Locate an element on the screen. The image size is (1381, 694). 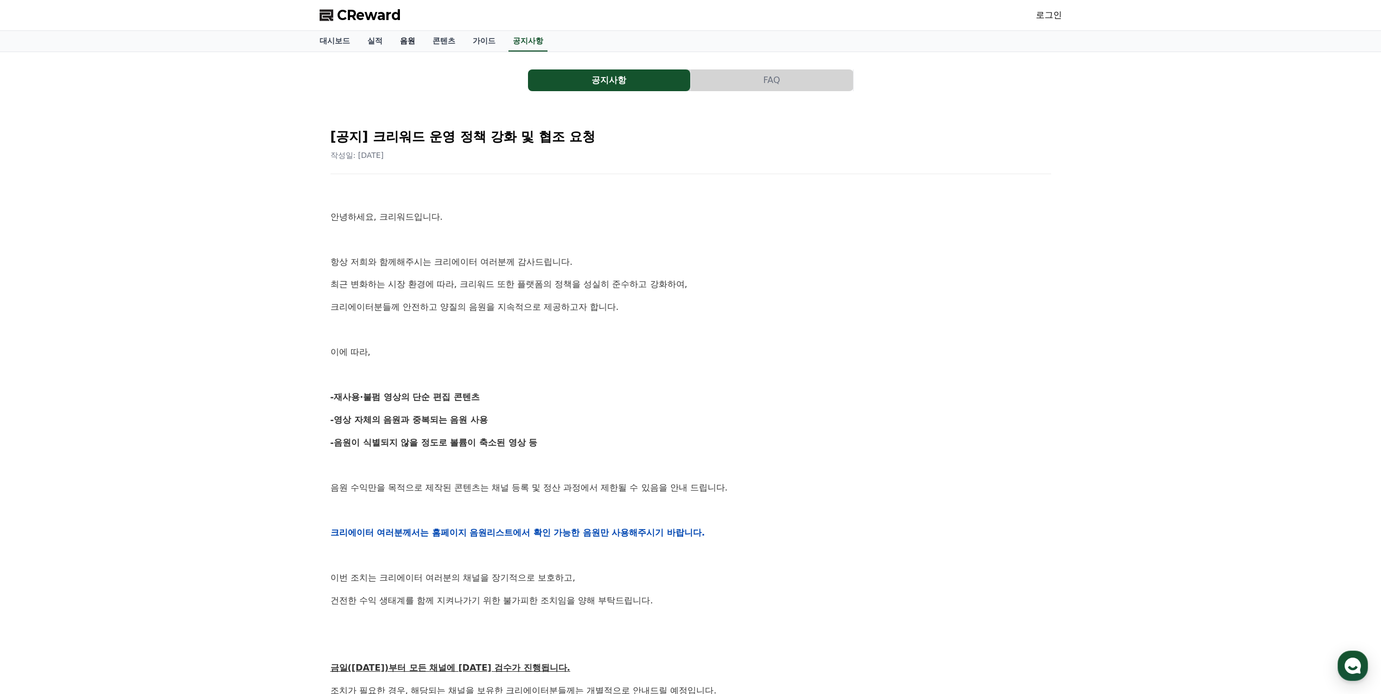
span: 설정 is located at coordinates (174, 365).